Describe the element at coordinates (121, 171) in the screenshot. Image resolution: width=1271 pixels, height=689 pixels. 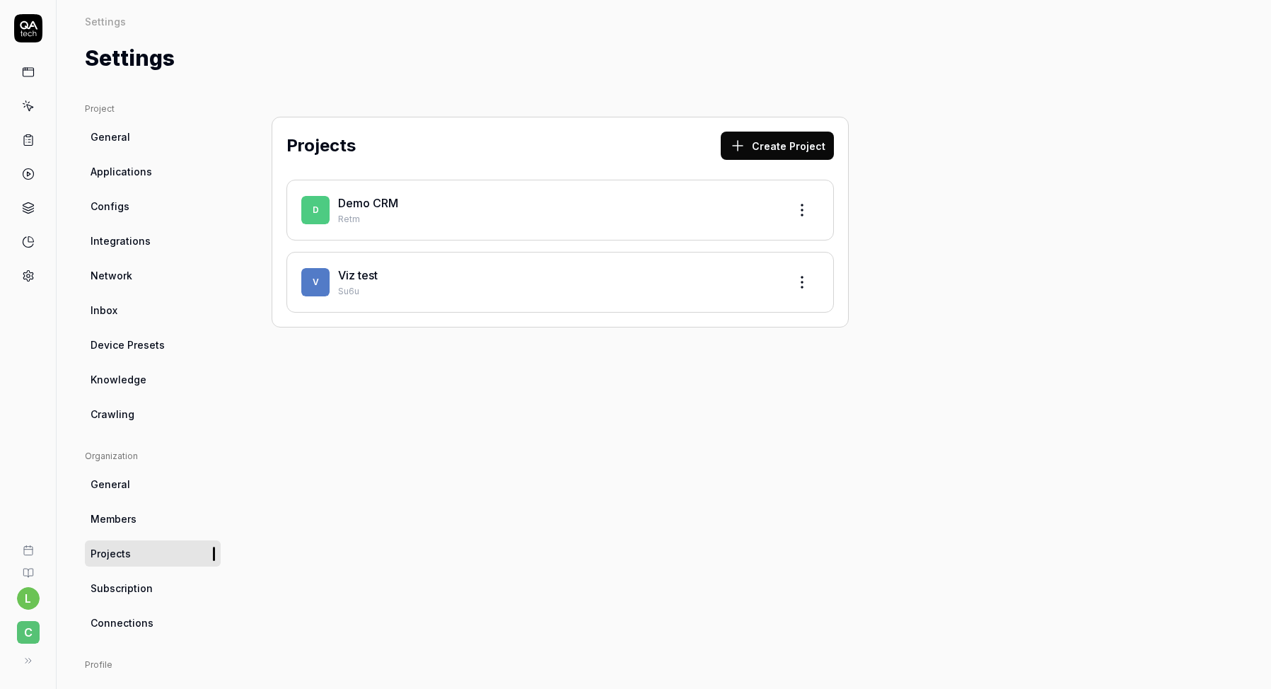
I see `span: Applications` at that location.